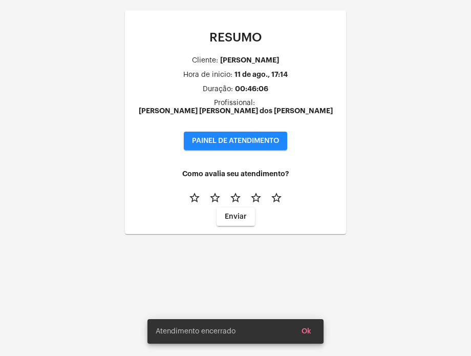  What do you see at coordinates (235, 141) in the screenshot?
I see `span: PAINEL DE ATENDIMENTO` at bounding box center [235, 141].